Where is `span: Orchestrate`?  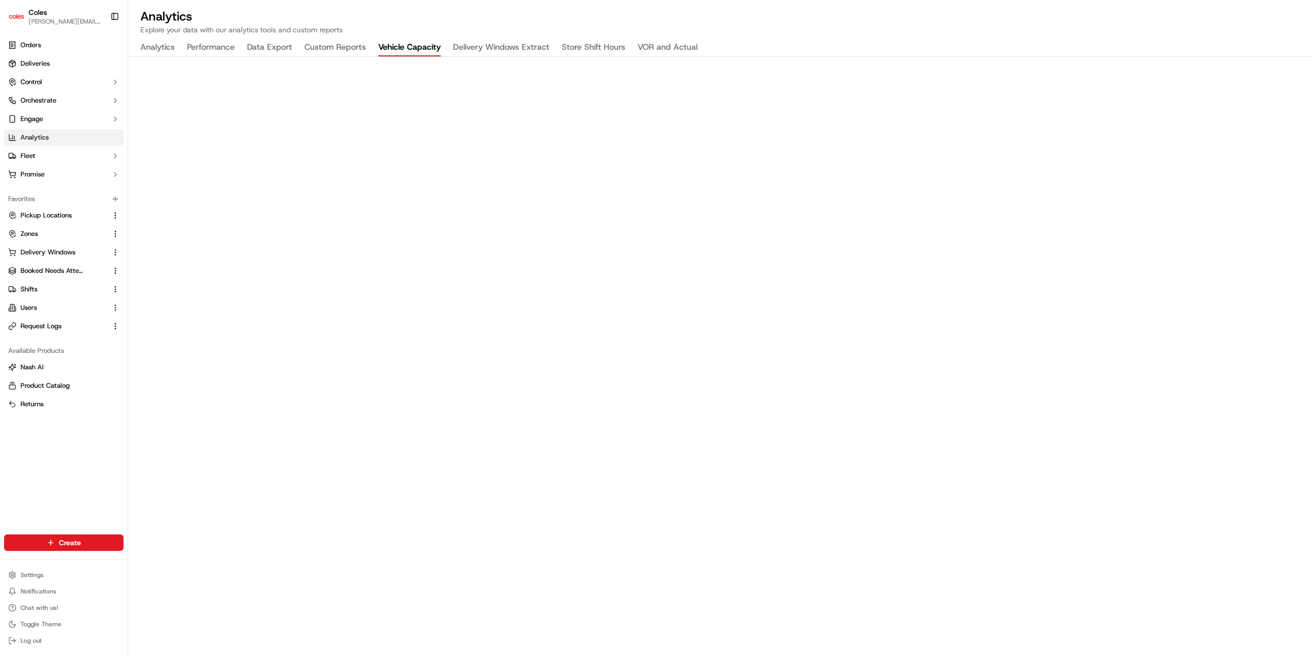 span: Orchestrate is located at coordinates (38, 100).